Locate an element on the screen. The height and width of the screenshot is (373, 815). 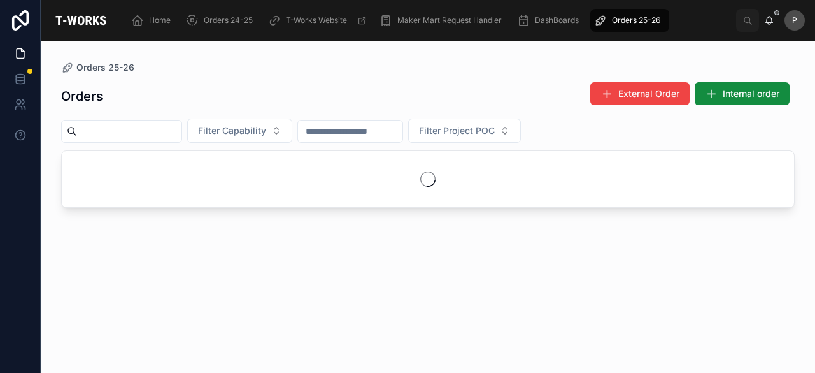
img: App logo is located at coordinates (81, 20).